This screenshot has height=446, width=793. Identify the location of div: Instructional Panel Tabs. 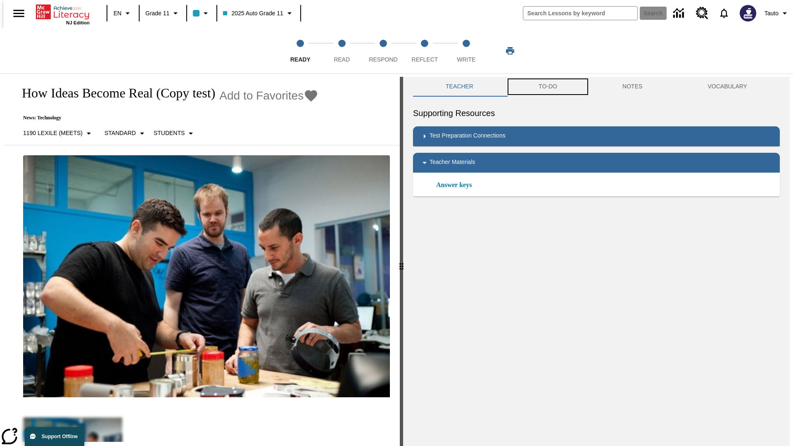
(597, 87).